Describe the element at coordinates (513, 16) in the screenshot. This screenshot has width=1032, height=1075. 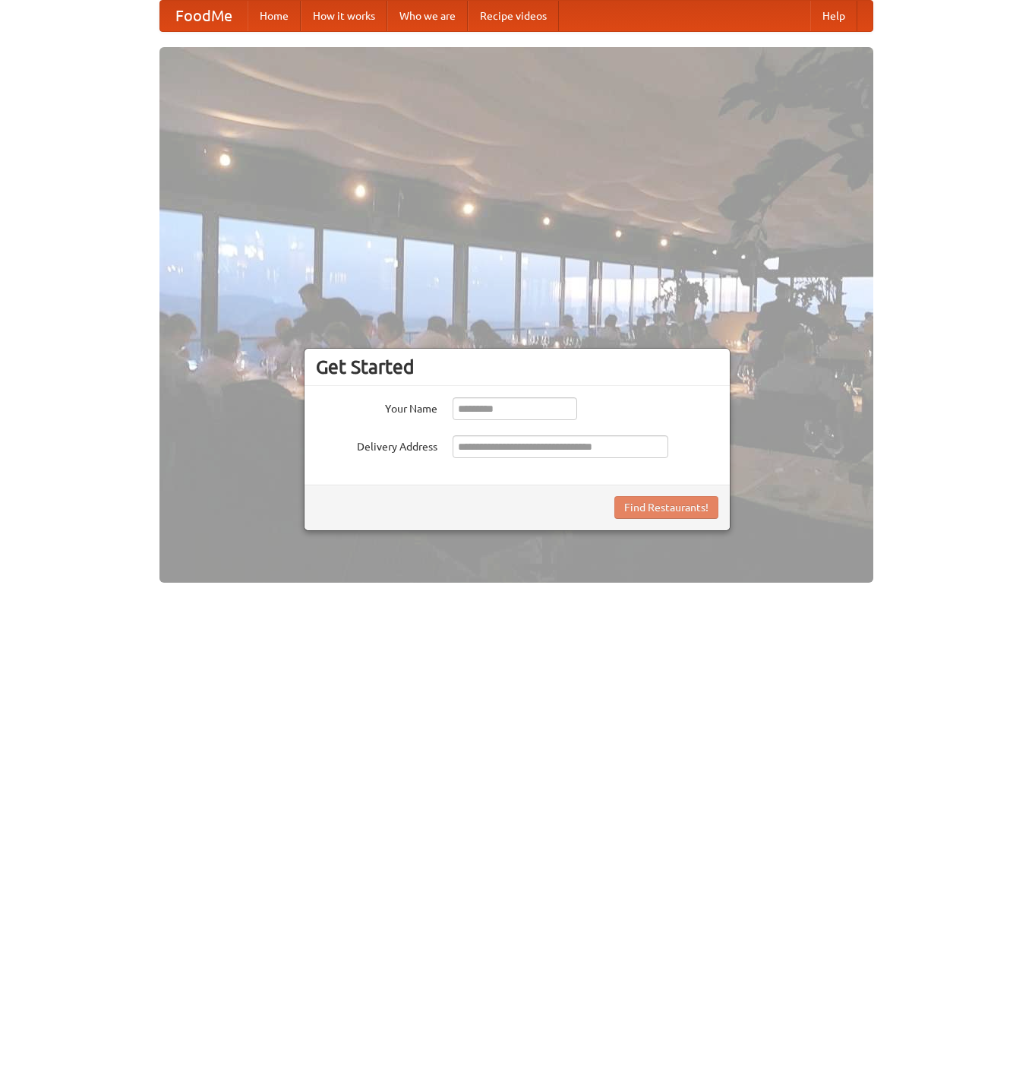
I see `a: Recipe videos` at that location.